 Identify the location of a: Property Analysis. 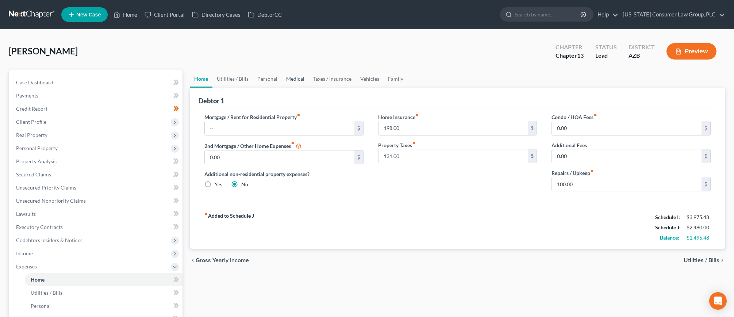
(96, 161).